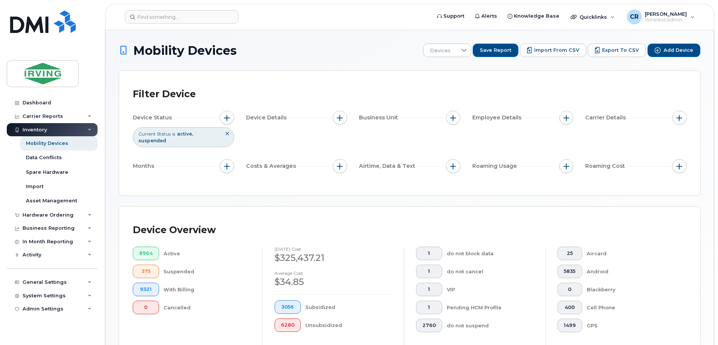  I want to click on button: 25, so click(570, 253).